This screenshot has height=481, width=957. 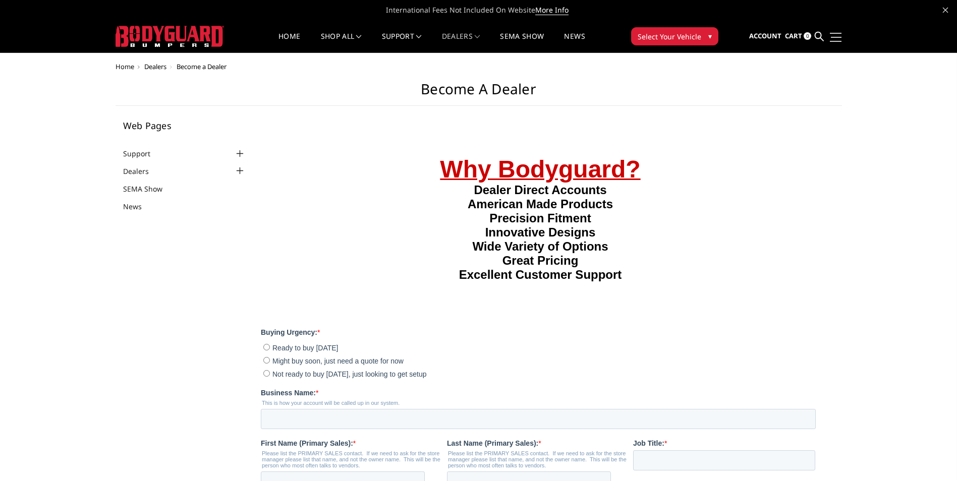 What do you see at coordinates (669, 36) in the screenshot?
I see `span: Select Your Vehicle` at bounding box center [669, 36].